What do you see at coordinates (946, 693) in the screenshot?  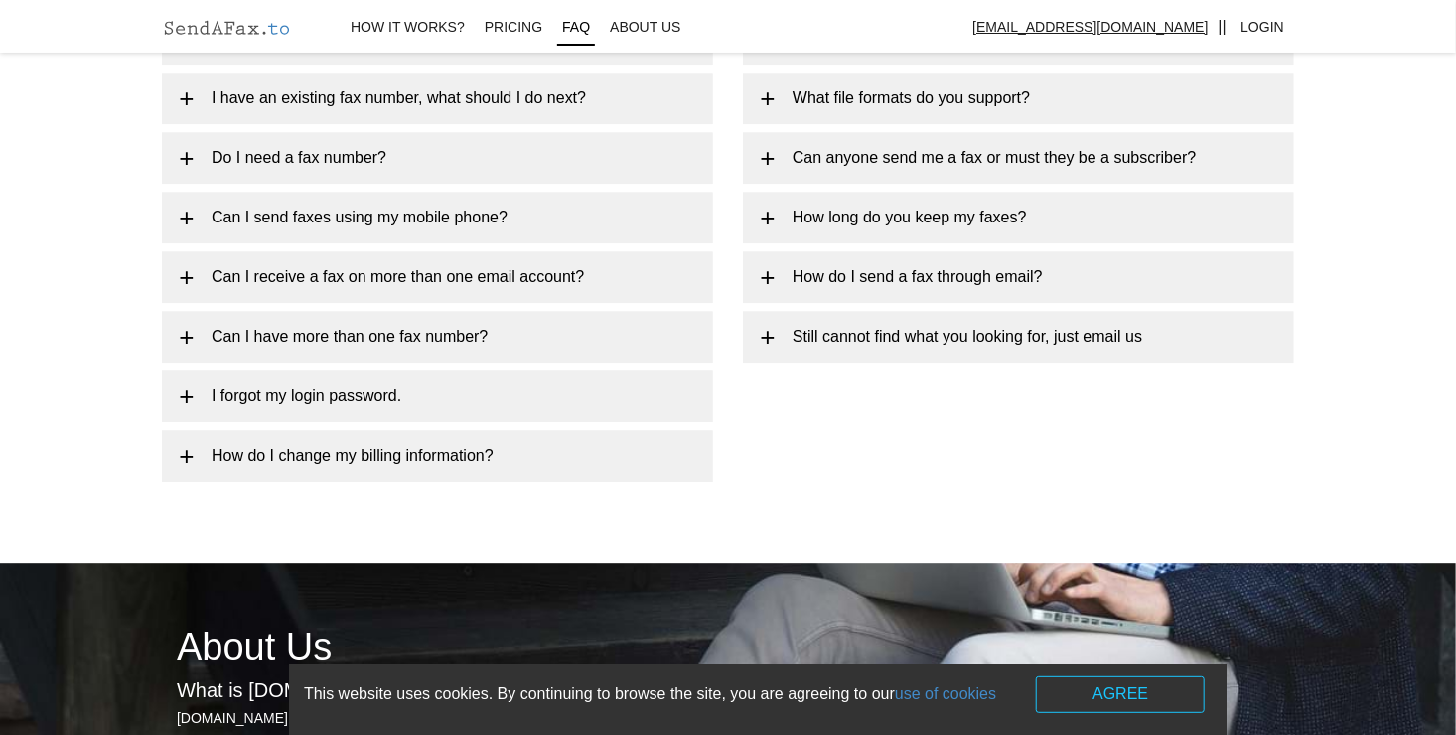 I see `a: use of cookies` at bounding box center [946, 693].